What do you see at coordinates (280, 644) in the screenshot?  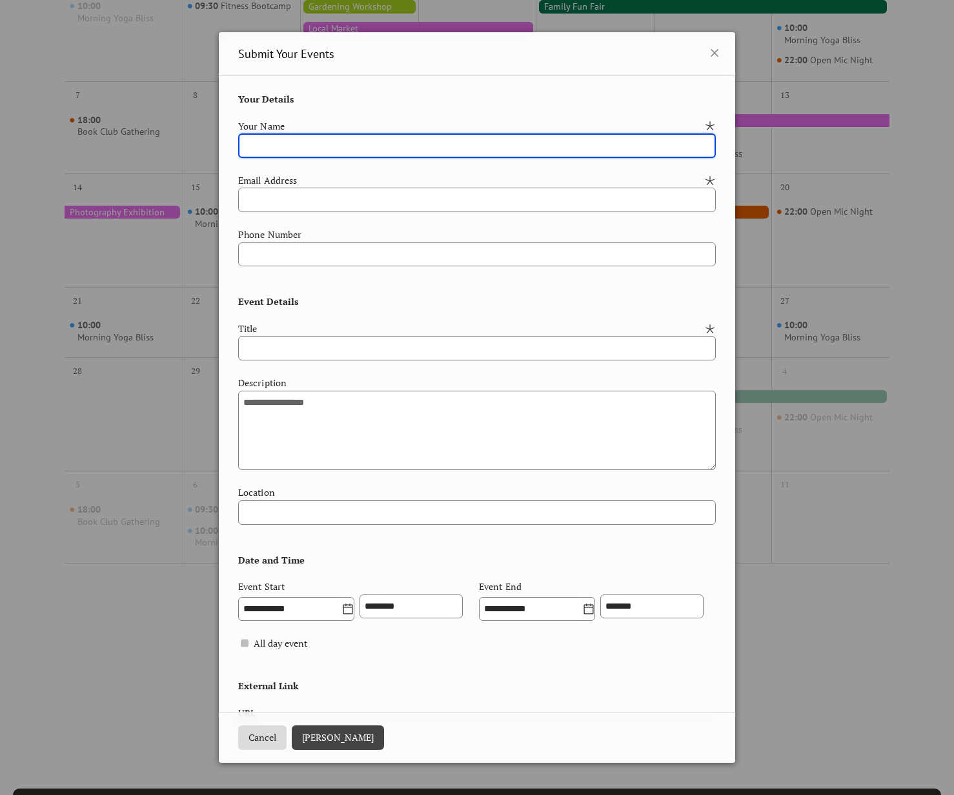 I see `span: All day event` at bounding box center [280, 644].